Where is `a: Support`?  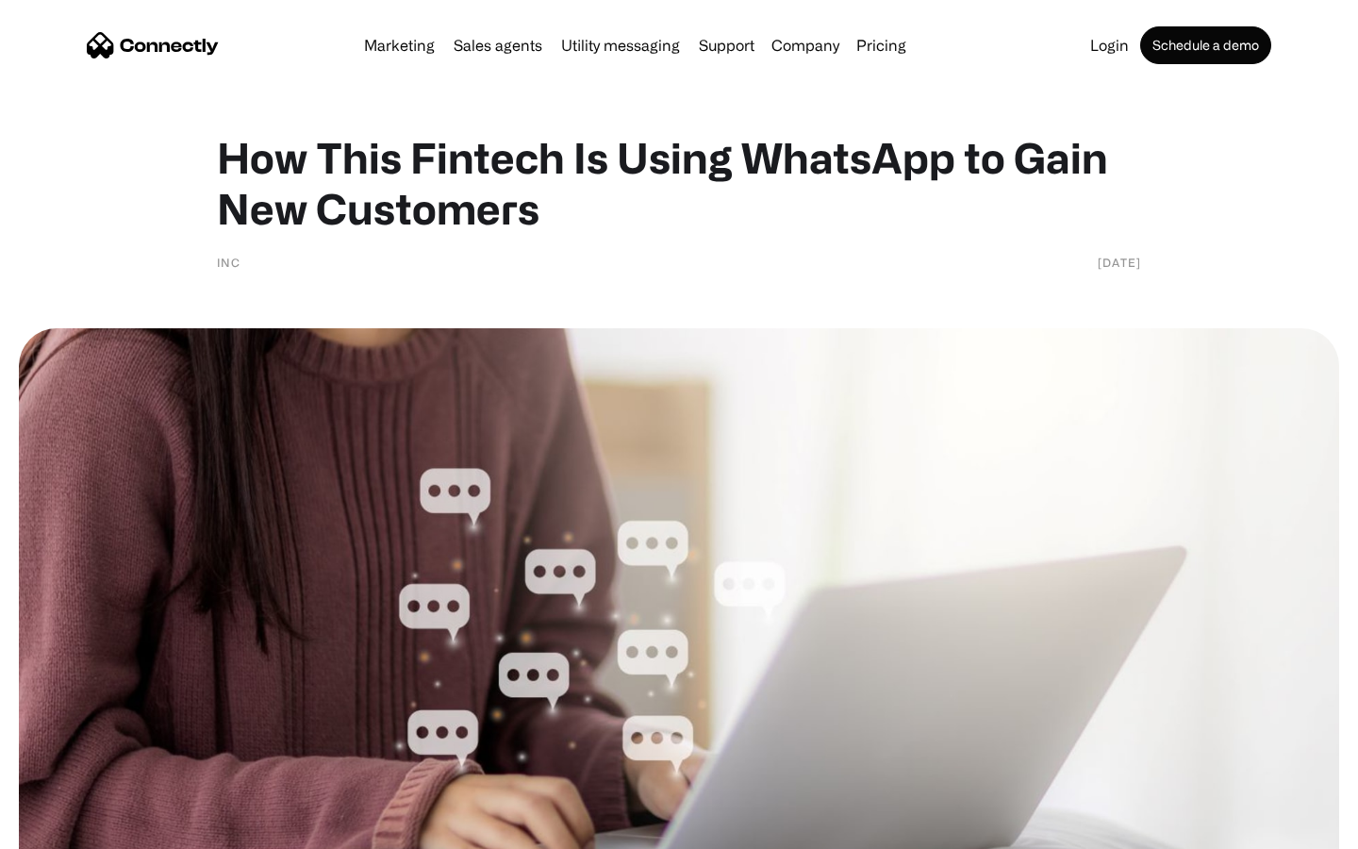 a: Support is located at coordinates (726, 45).